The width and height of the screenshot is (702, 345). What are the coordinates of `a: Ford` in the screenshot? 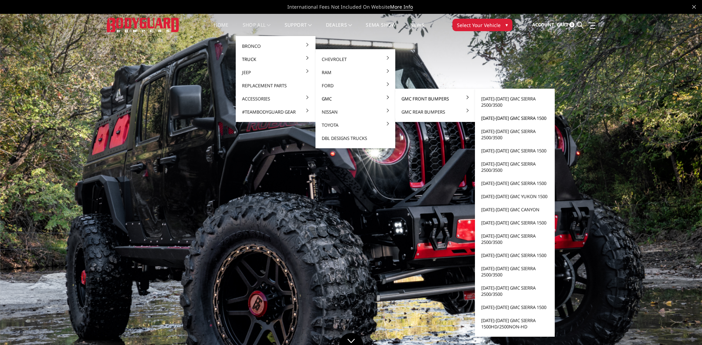 It's located at (355, 86).